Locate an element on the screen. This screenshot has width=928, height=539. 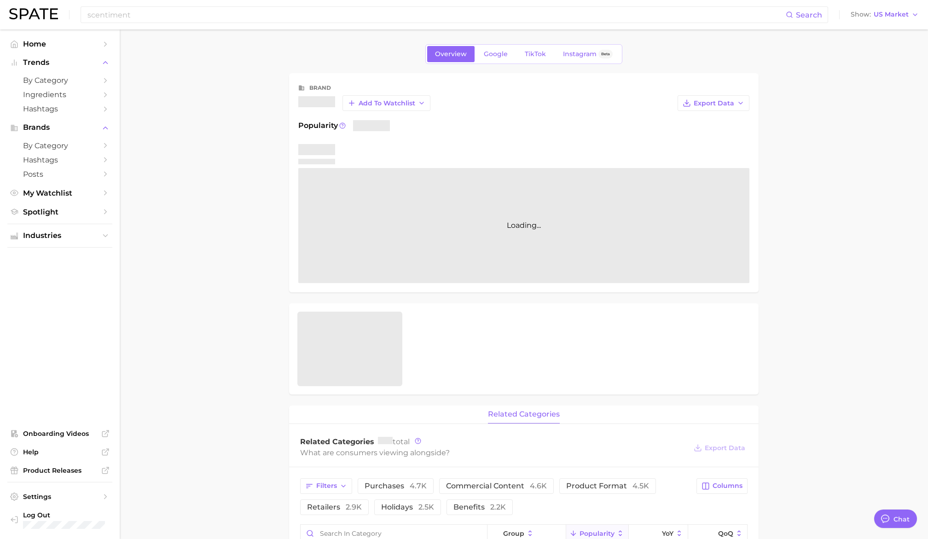
span: Overview is located at coordinates (451, 54).